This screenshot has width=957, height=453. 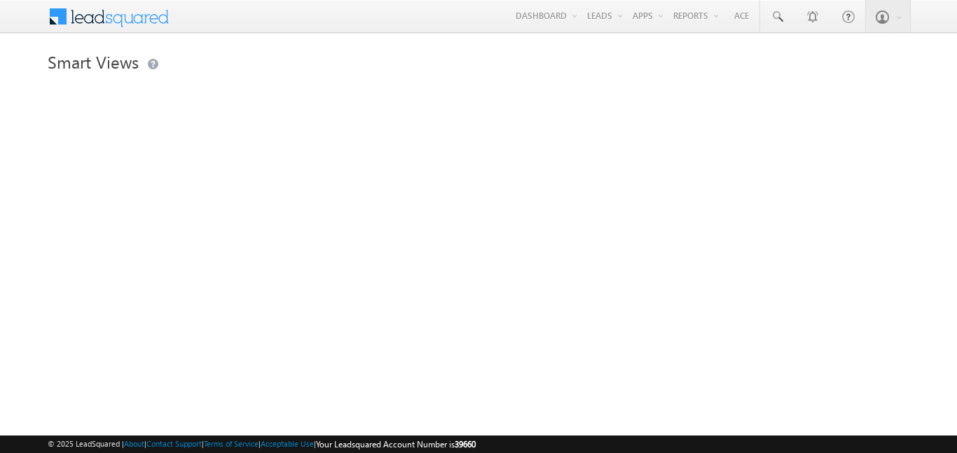 What do you see at coordinates (231, 443) in the screenshot?
I see `a: Terms of Service` at bounding box center [231, 443].